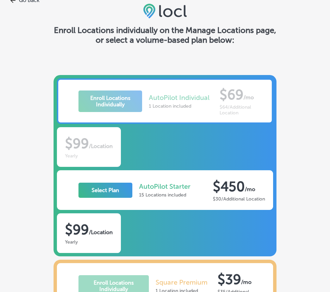 The image size is (330, 292). What do you see at coordinates (105, 190) in the screenshot?
I see `button: Select Plan` at bounding box center [105, 190].